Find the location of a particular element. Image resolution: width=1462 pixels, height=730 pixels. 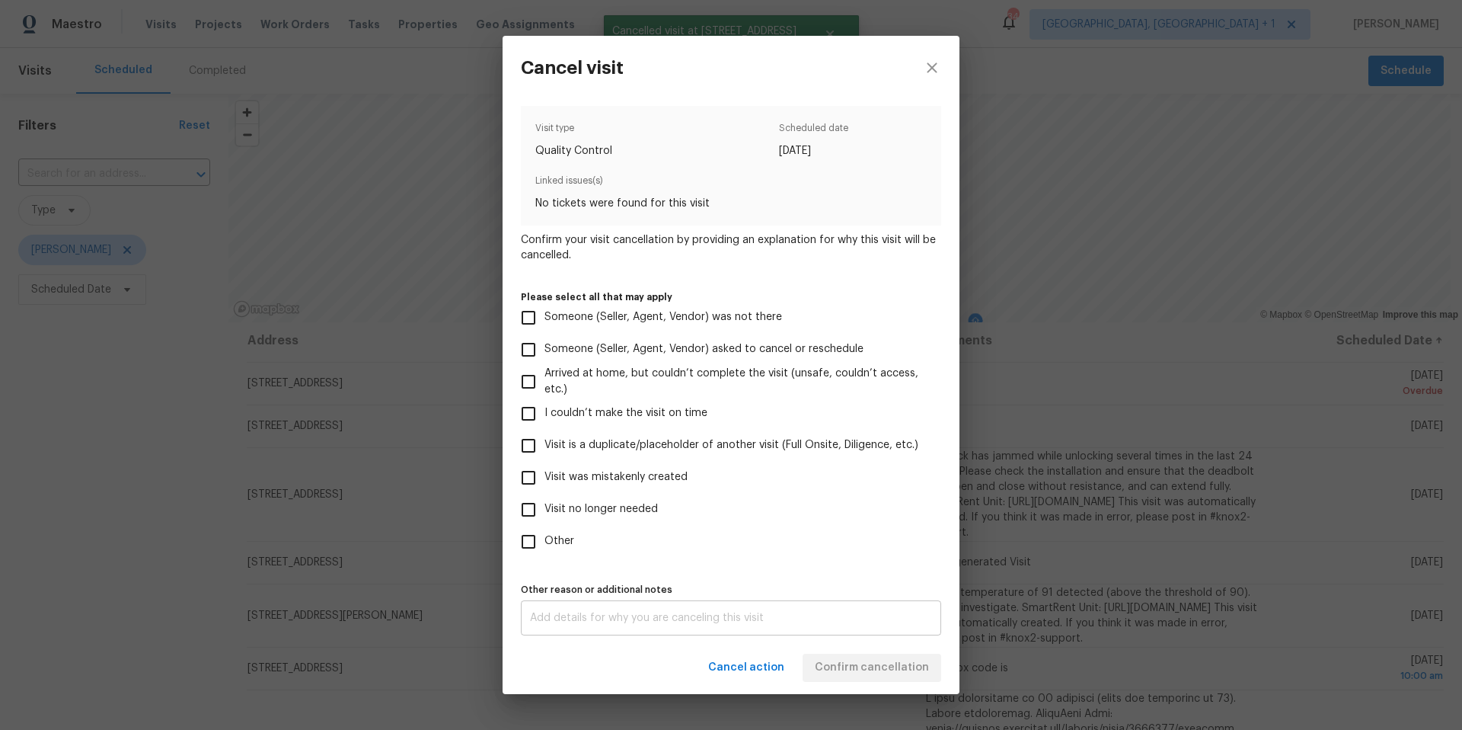

span: No tickets were found for this visit is located at coordinates (731, 203).